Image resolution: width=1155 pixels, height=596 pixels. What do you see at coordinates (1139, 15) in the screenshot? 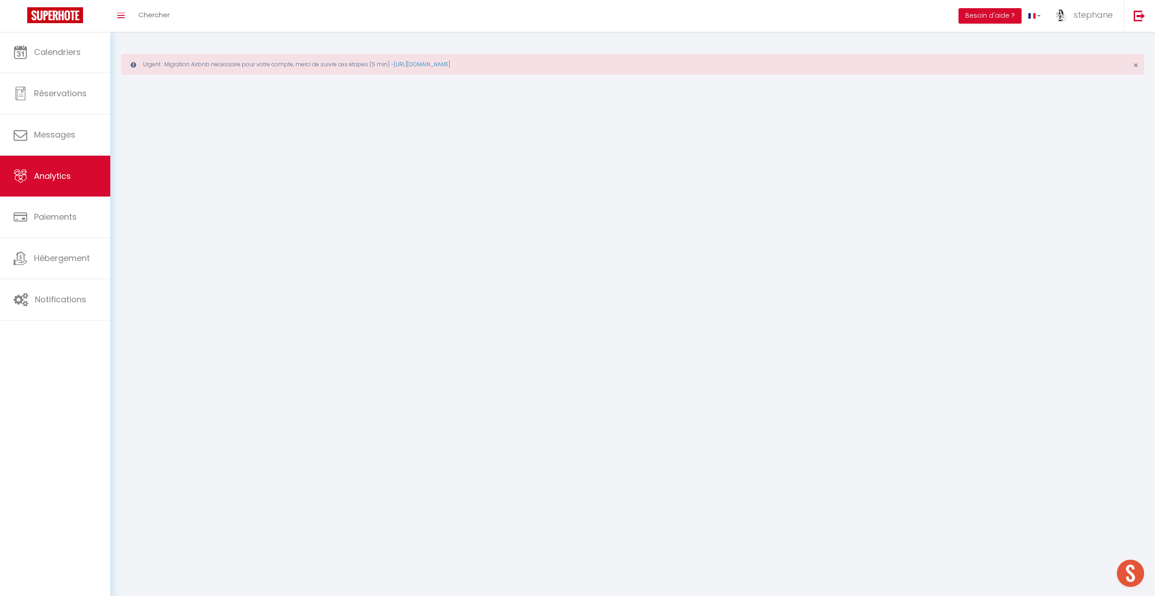
I see `img: logout` at bounding box center [1139, 15].